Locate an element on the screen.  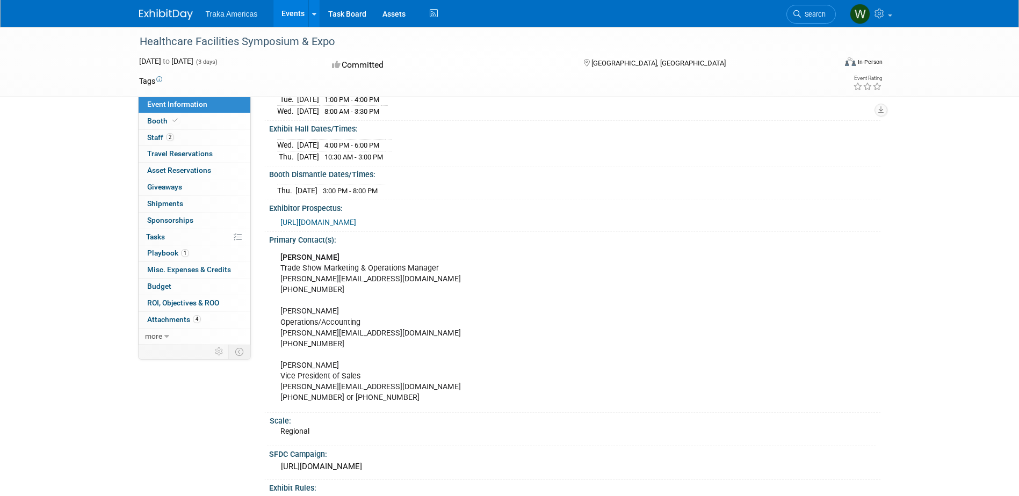
span: Attachments is located at coordinates (174, 320).